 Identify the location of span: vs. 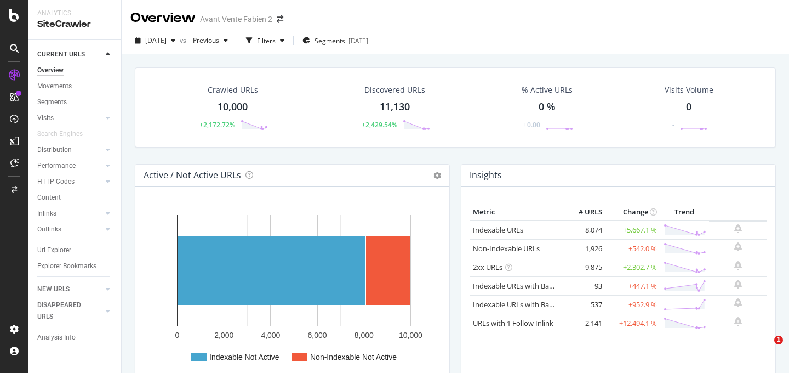
(184, 40).